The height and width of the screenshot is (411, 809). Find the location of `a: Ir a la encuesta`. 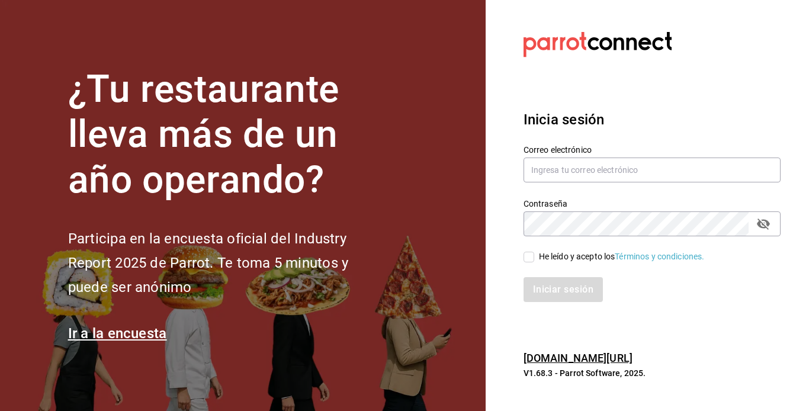

a: Ir a la encuesta is located at coordinates (117, 334).